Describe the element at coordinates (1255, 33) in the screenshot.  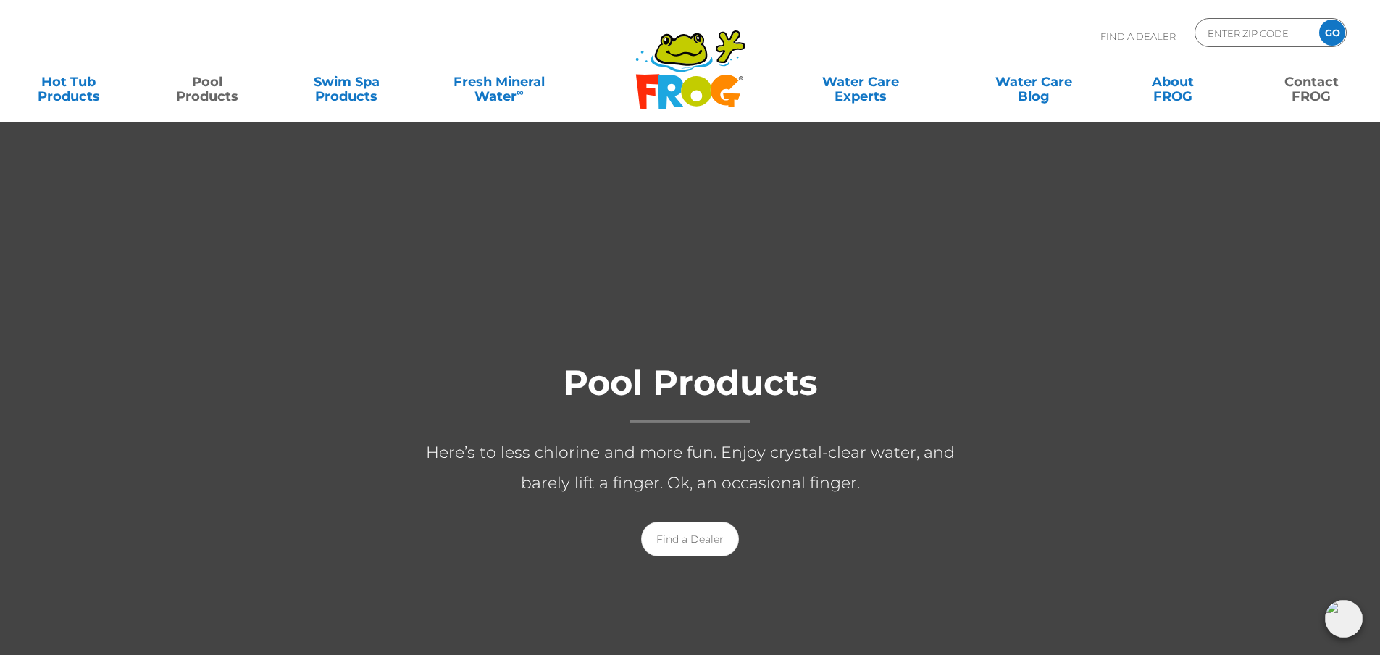
I see `input: Zip Code Form` at that location.